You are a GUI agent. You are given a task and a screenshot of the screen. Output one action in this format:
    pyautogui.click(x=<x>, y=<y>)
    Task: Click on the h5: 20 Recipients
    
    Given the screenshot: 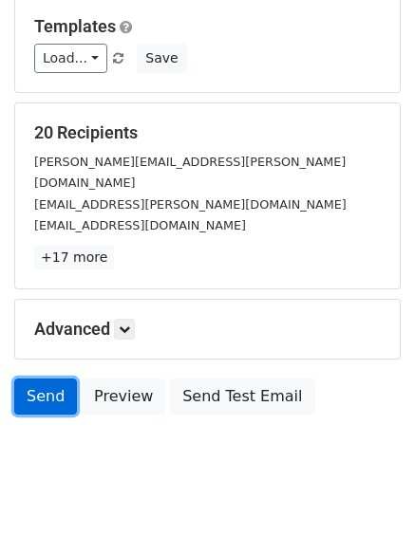 What is the action you would take?
    pyautogui.click(x=207, y=133)
    